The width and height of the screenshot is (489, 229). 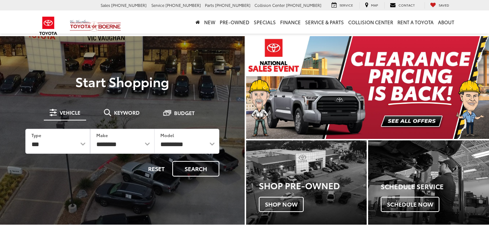 I want to click on a: Service & Parts: Opens in a new tab, so click(x=324, y=22).